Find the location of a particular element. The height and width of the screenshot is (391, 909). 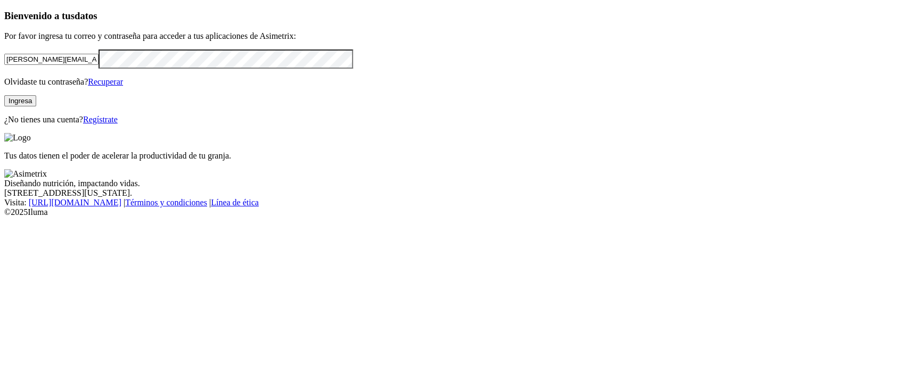

a: Términos y condiciones is located at coordinates (166, 202).